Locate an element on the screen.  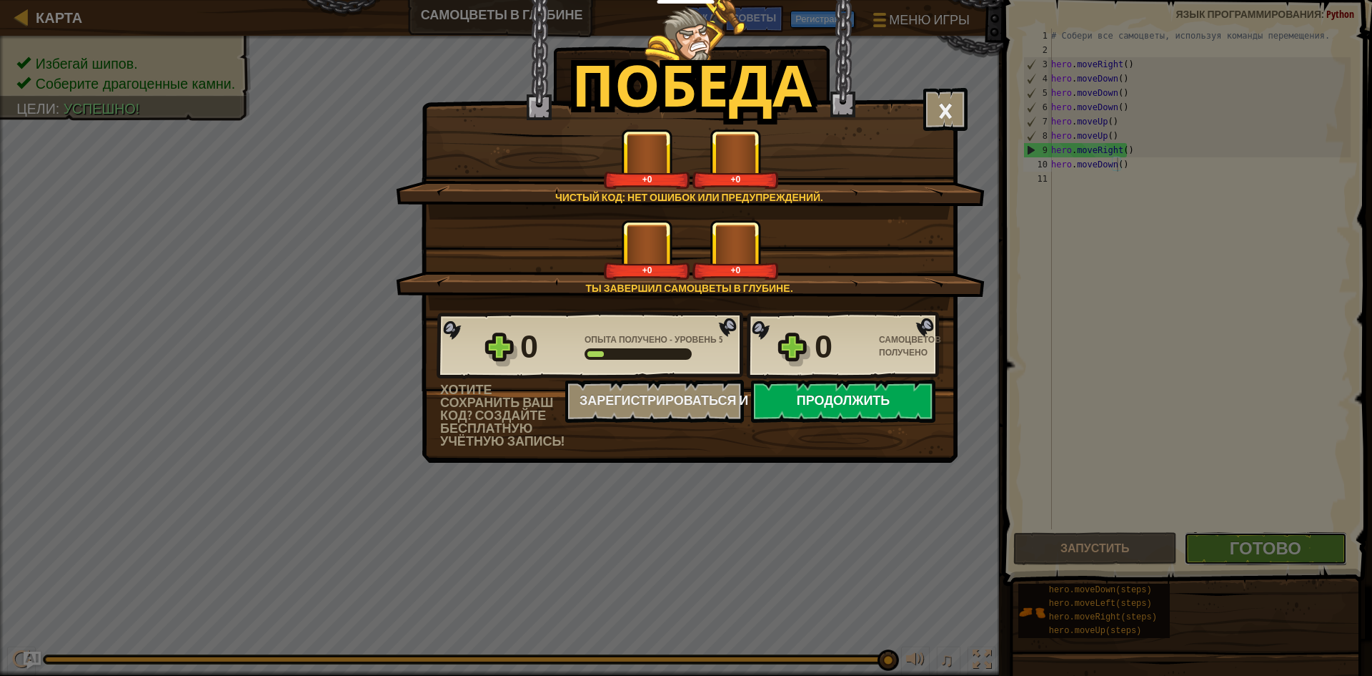
button: Продолжить is located at coordinates (844, 401).